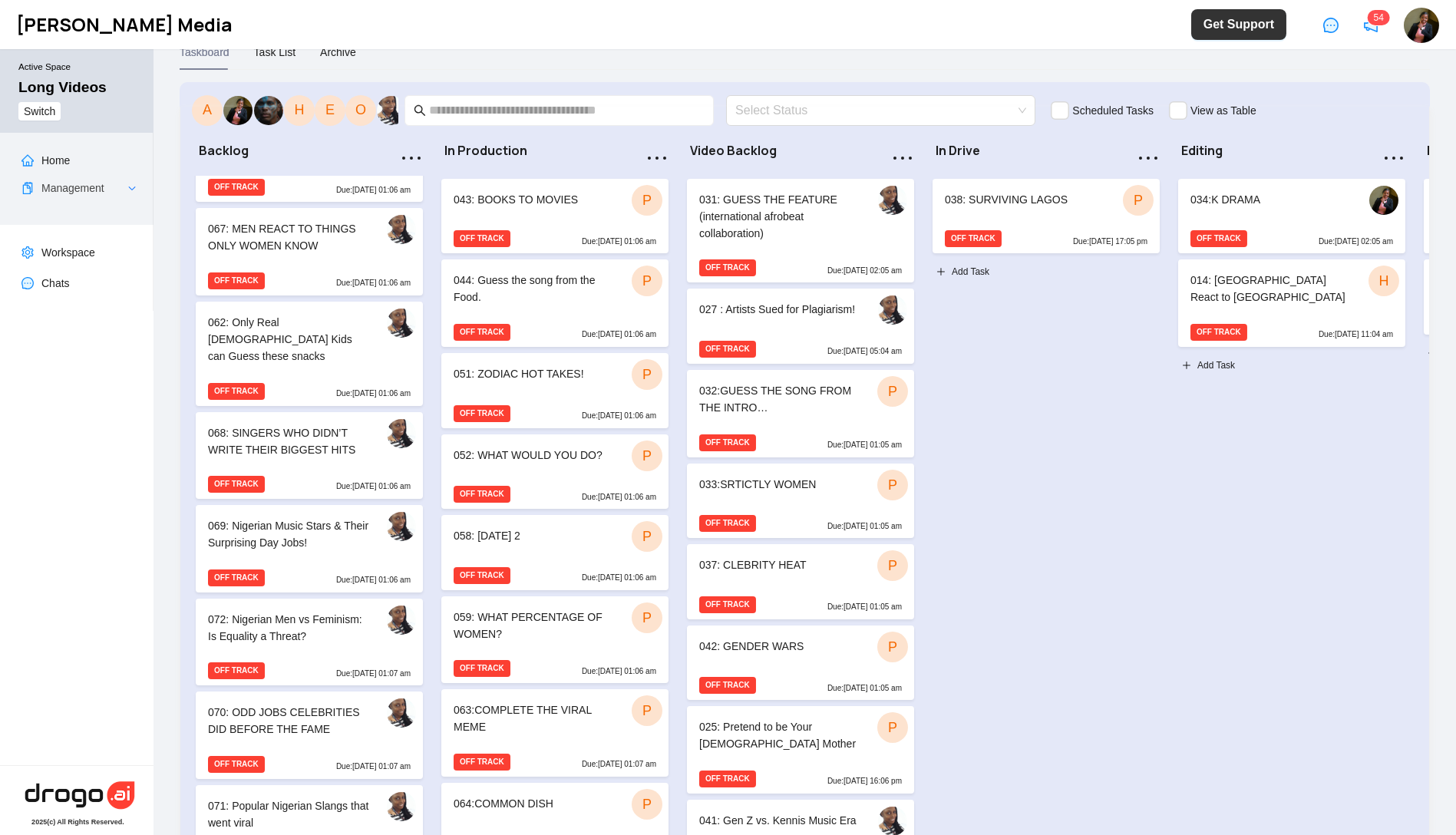  I want to click on span: message, so click(1331, 25).